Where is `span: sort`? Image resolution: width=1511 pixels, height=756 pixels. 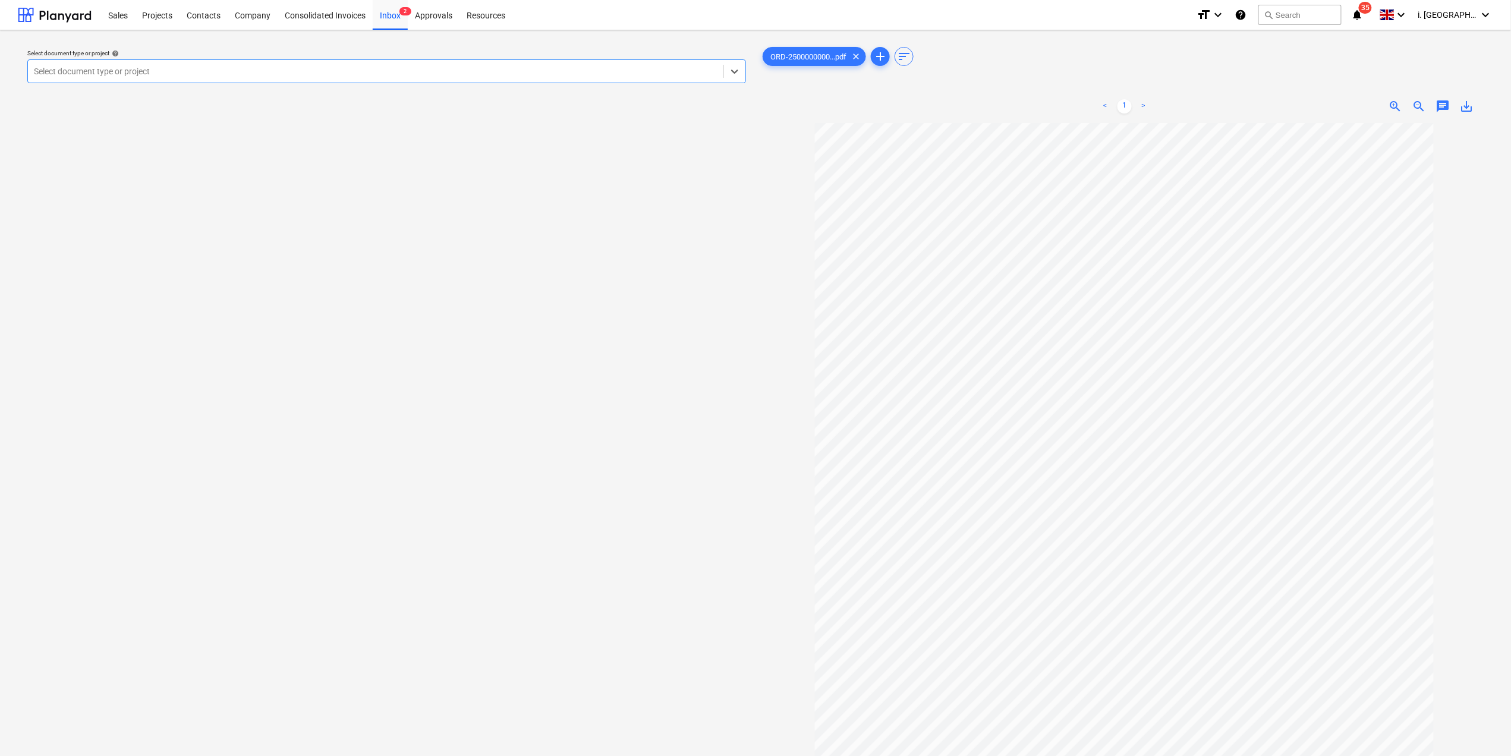
span: sort is located at coordinates (904, 56).